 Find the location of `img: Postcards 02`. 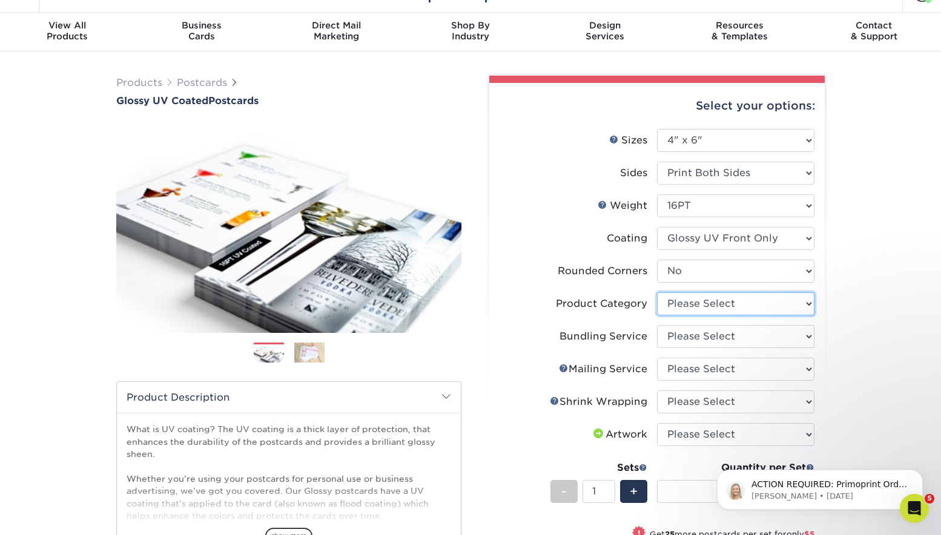

img: Postcards 02 is located at coordinates (309, 353).